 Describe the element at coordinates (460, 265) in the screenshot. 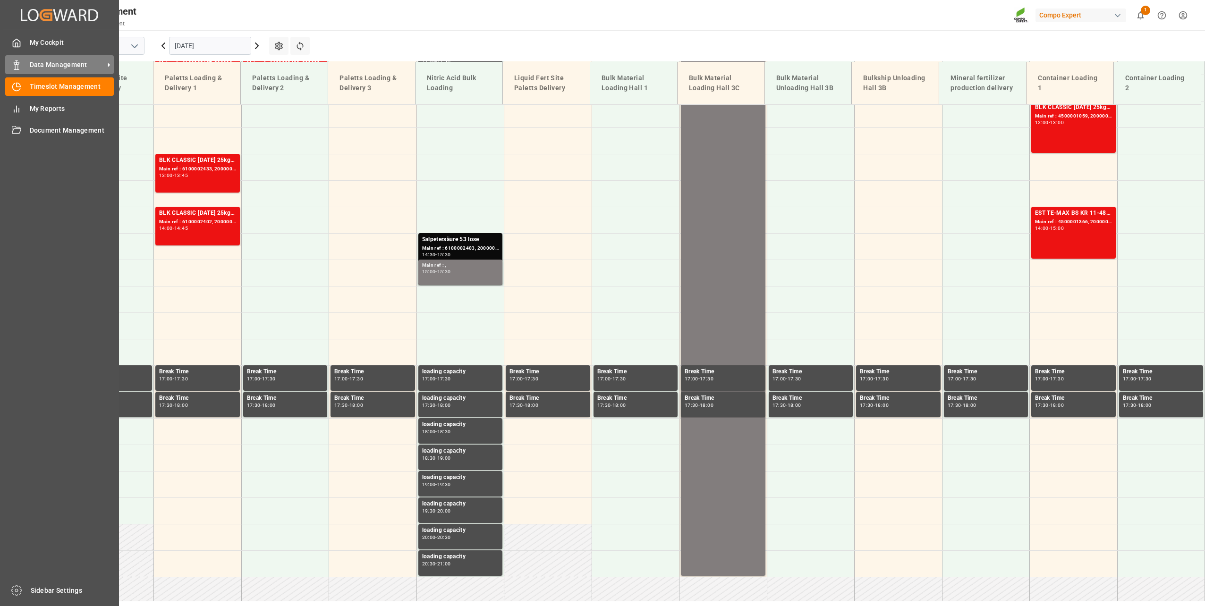

I see `div: Main ref : ,` at that location.